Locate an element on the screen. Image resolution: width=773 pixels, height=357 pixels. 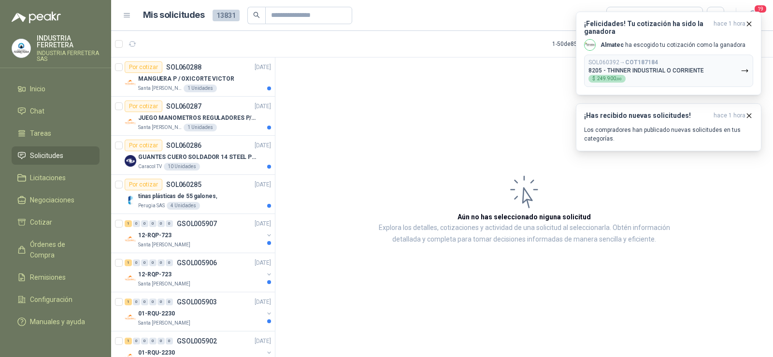
a: Negociaciones is located at coordinates (56, 200).